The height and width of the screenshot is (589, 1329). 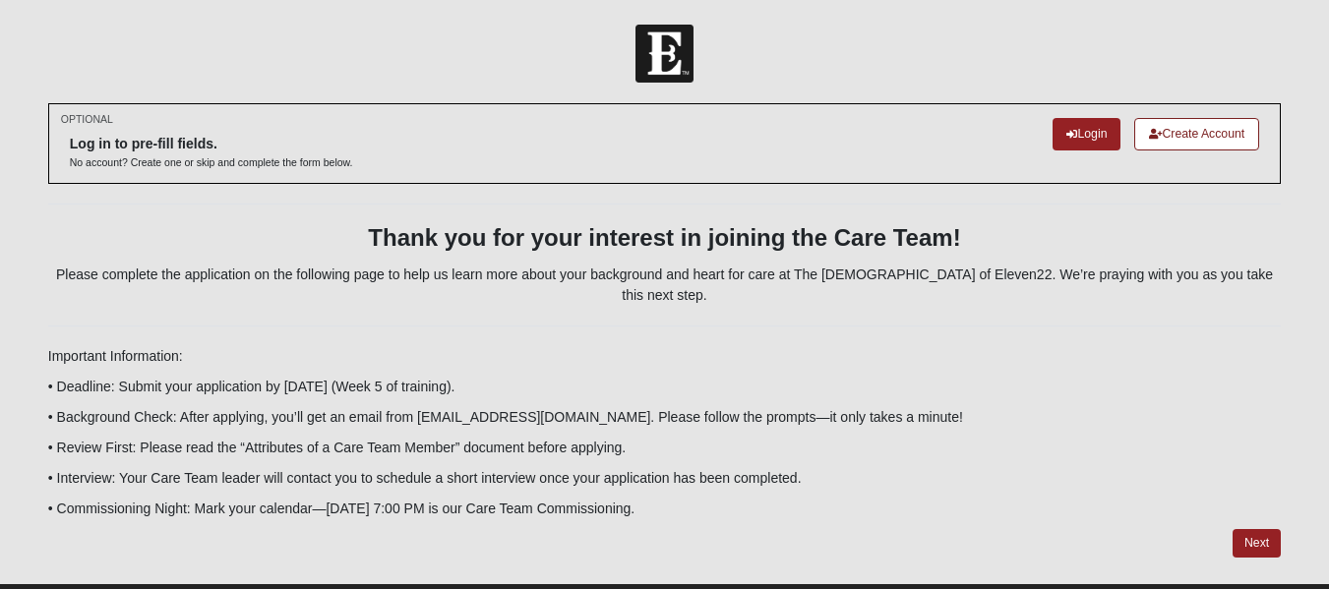 I want to click on p: • Interview: Your Care Team leader will contact you to schedule a short interview once your appli..., so click(x=664, y=478).